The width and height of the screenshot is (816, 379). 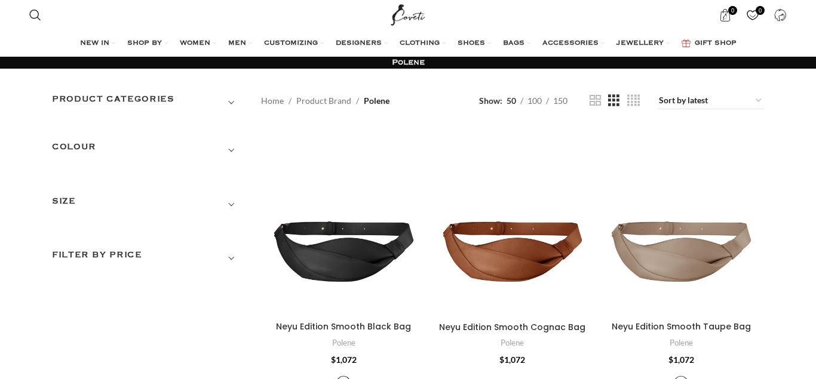 What do you see at coordinates (237, 44) in the screenshot?
I see `span: MEN` at bounding box center [237, 44].